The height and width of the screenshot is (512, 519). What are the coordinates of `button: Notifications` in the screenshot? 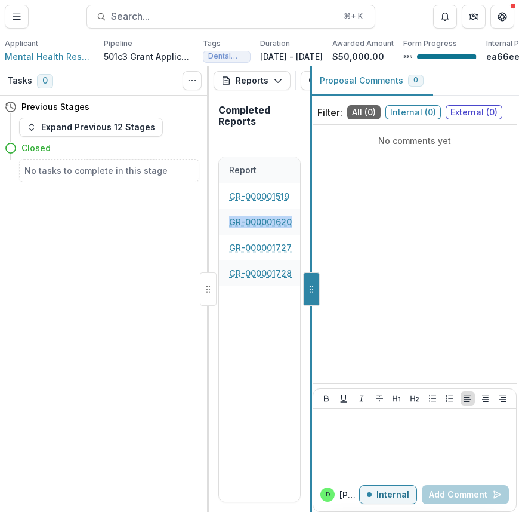 It's located at (445, 17).